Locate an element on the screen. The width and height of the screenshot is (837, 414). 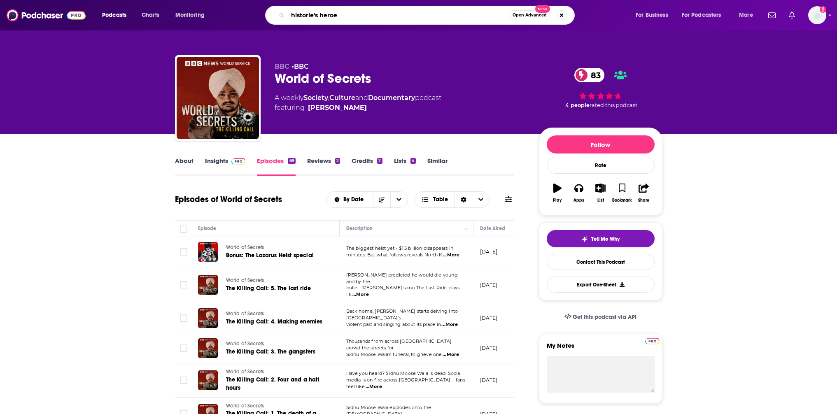
h2: Choose List sort is located at coordinates (367, 200).